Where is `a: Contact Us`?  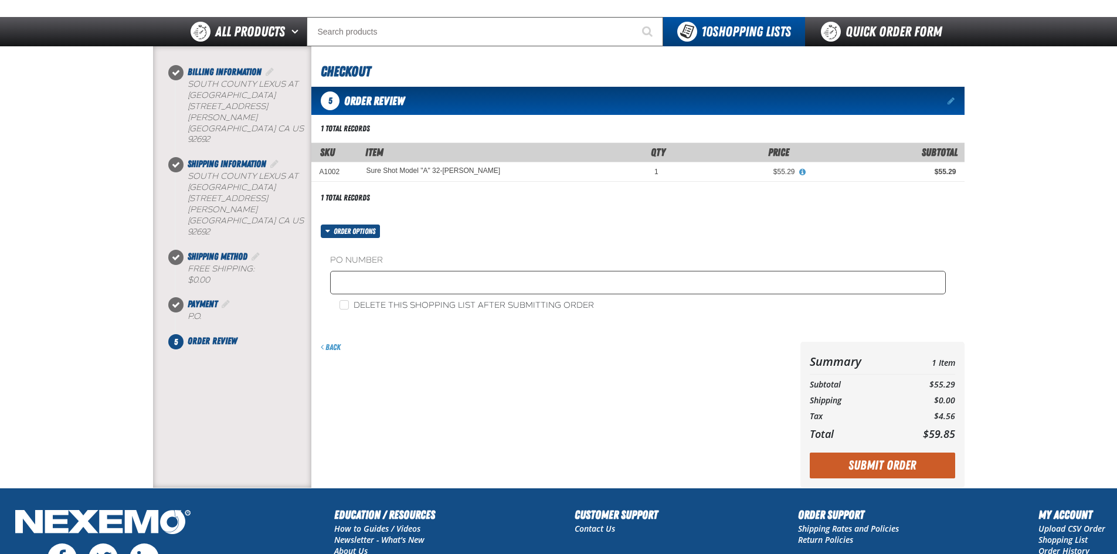
a: Contact Us is located at coordinates (594, 528).